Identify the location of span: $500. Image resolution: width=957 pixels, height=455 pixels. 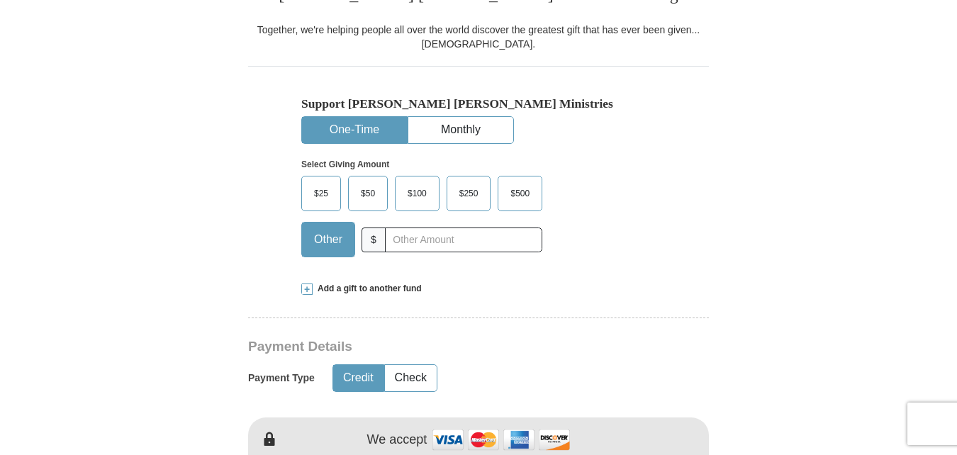
(520, 194).